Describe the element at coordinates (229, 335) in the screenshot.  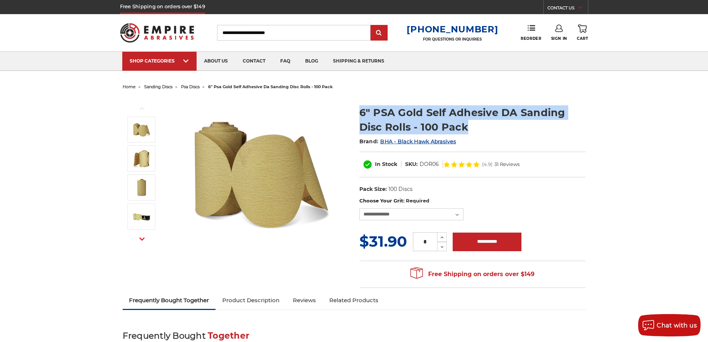
I see `span: Together` at that location.